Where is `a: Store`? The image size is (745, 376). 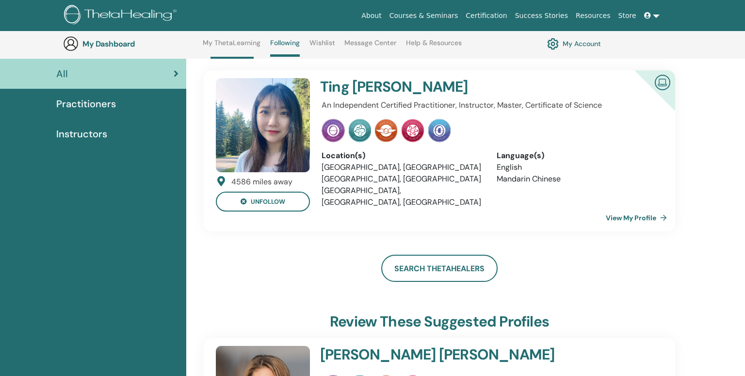 a: Store is located at coordinates (627, 16).